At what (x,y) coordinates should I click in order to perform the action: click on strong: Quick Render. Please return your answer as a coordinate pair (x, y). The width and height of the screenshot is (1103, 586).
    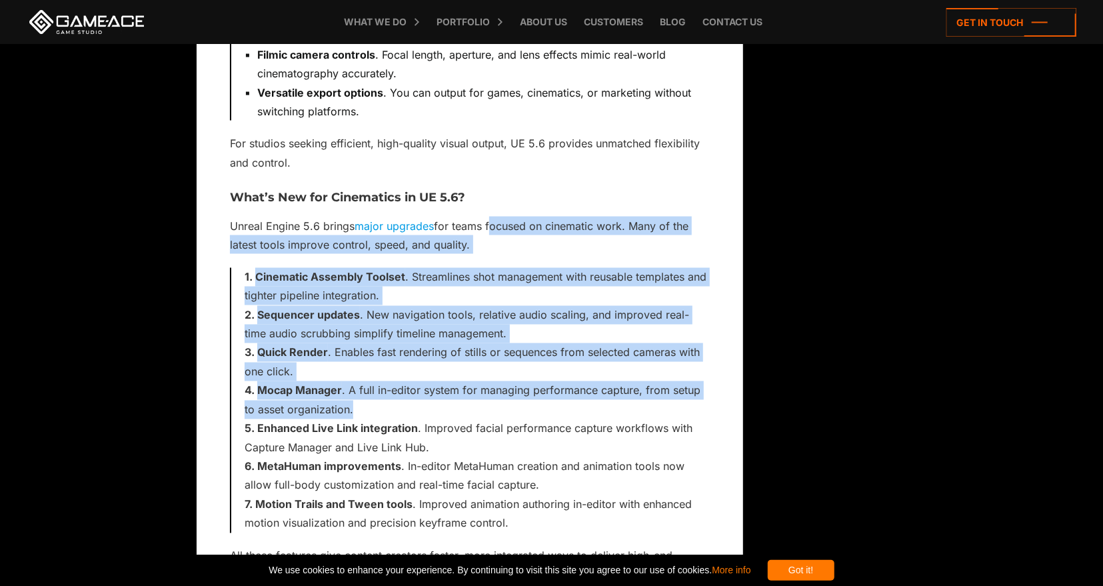
    Looking at the image, I should click on (293, 353).